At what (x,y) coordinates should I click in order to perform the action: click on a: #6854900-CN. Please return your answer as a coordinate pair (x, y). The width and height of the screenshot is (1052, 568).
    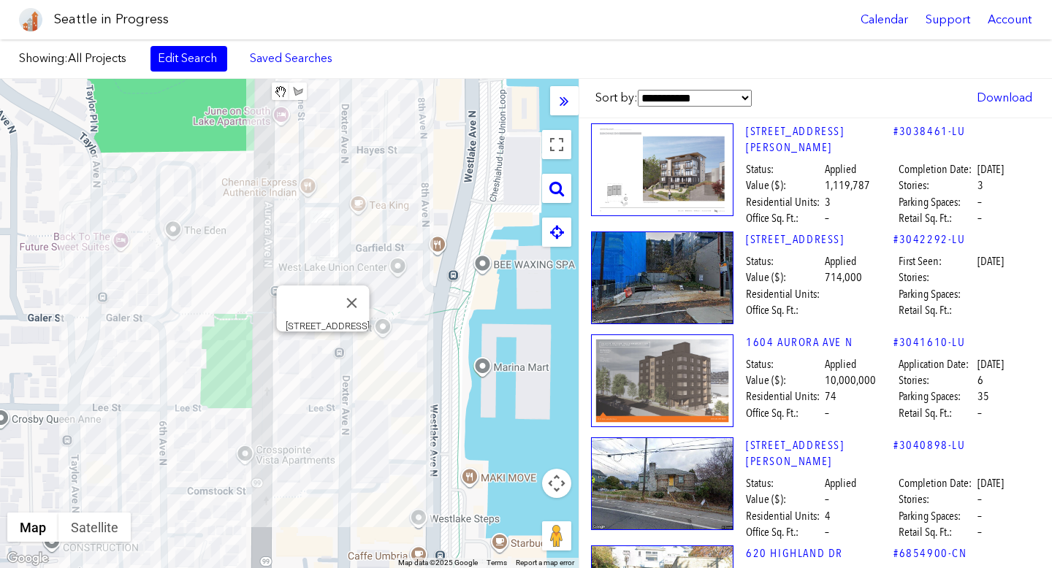
    Looking at the image, I should click on (930, 554).